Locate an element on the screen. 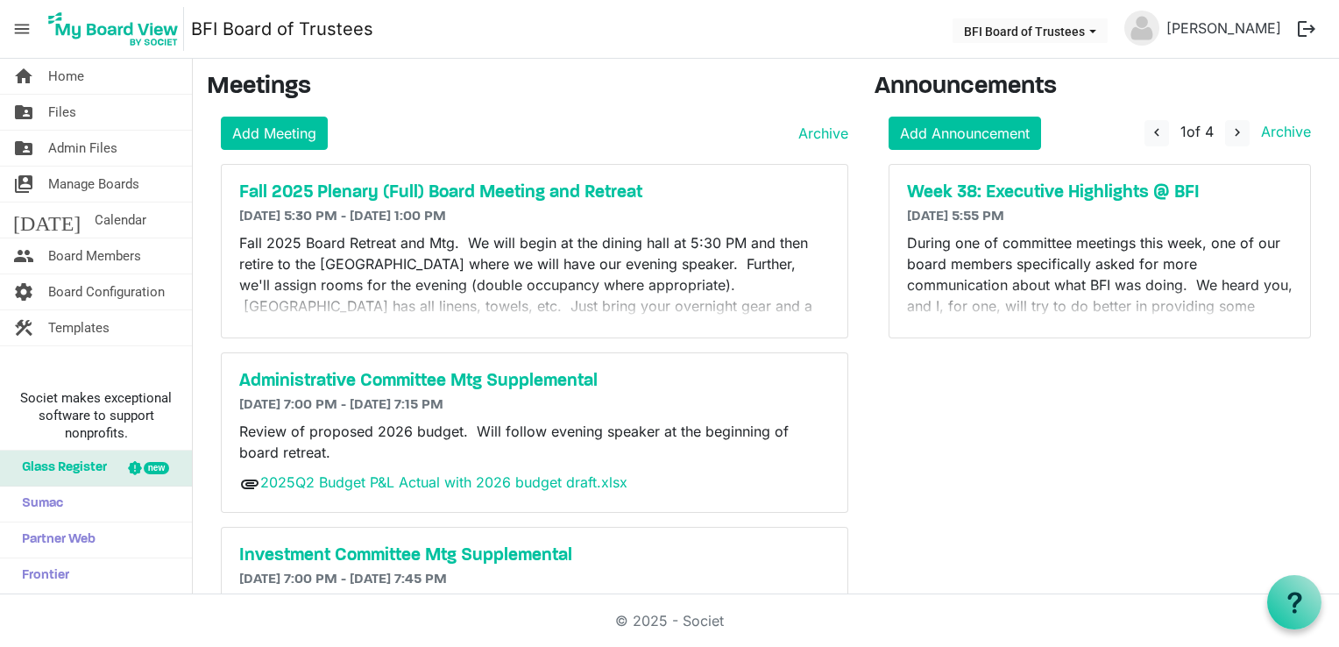  div: new is located at coordinates (156, 468).